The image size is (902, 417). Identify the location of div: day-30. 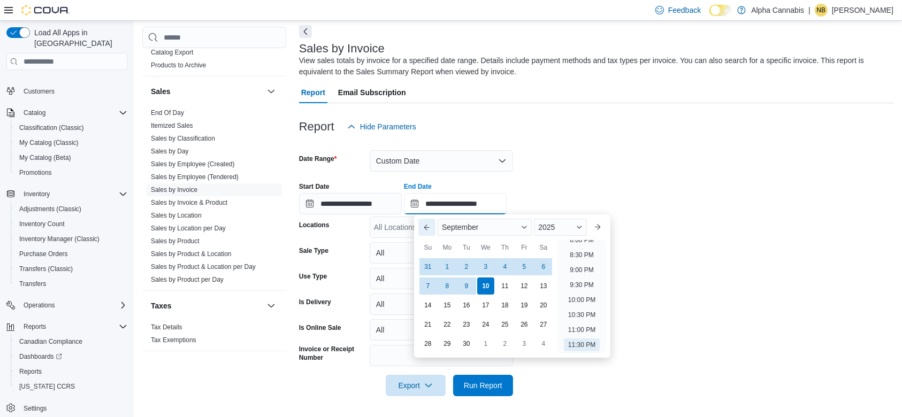
(467, 344).